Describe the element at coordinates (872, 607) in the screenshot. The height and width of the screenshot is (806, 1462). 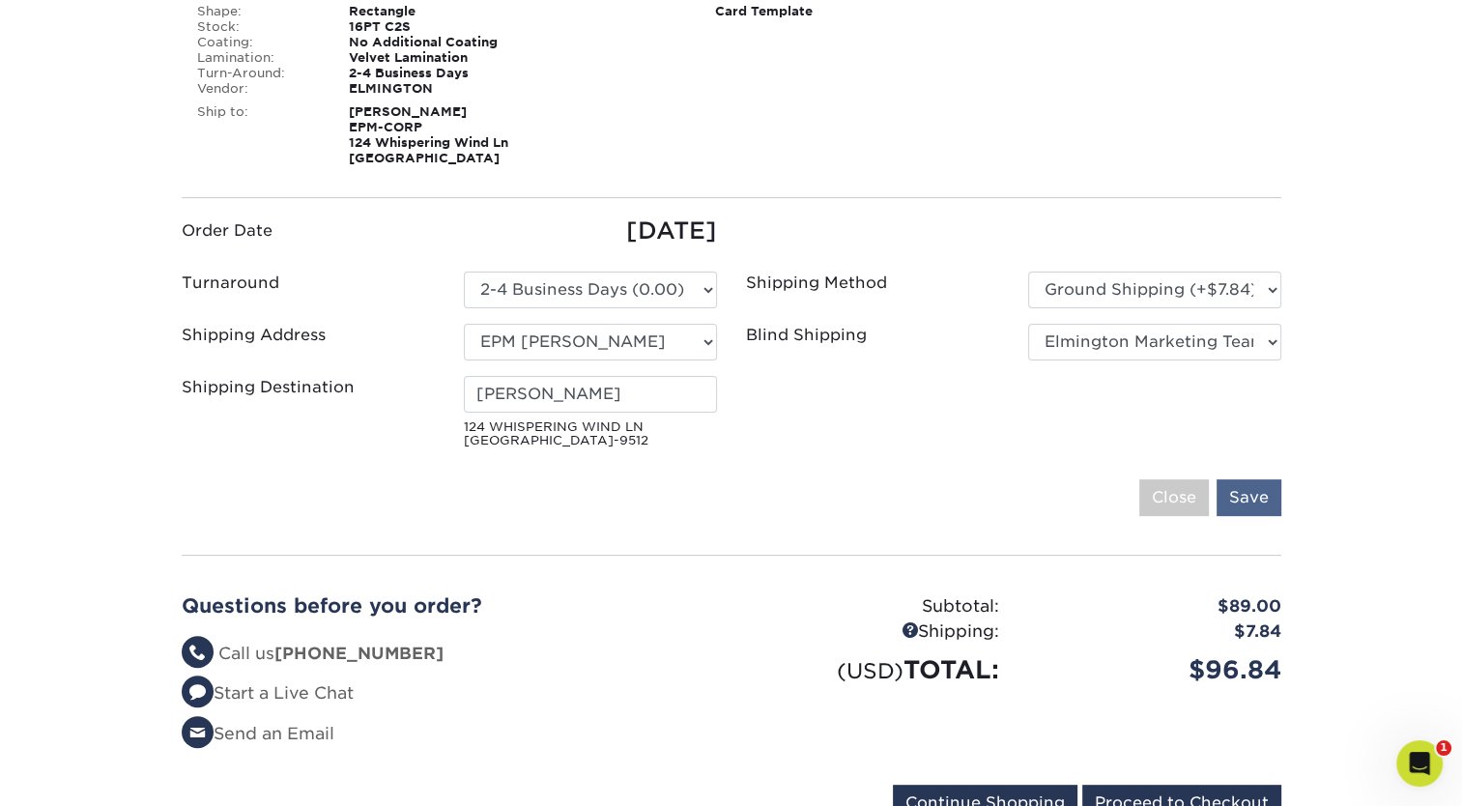
I see `div: Subtotal:` at that location.